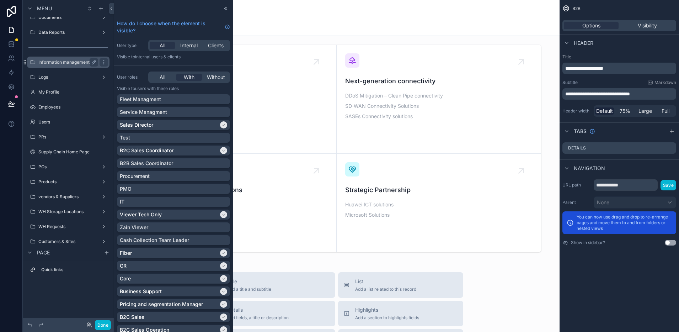  I want to click on span: Details, so click(258, 310).